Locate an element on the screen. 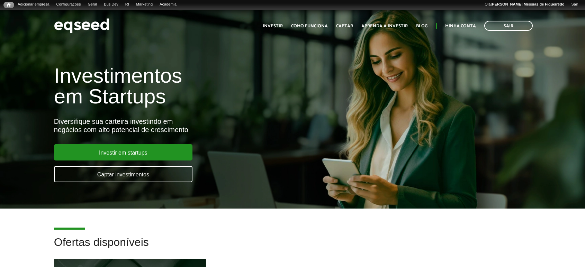 The height and width of the screenshot is (267, 585). img: EqSeed is located at coordinates (82, 26).